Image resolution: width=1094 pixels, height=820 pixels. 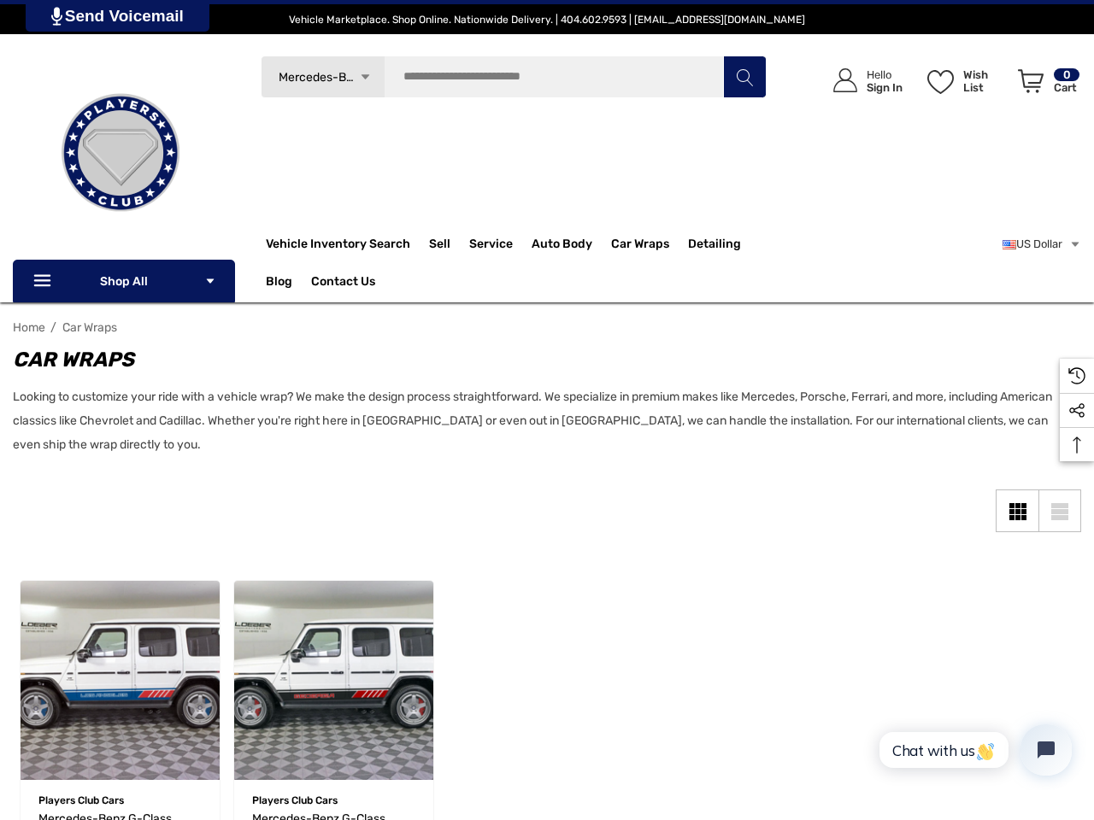 I want to click on a: Home, so click(x=29, y=327).